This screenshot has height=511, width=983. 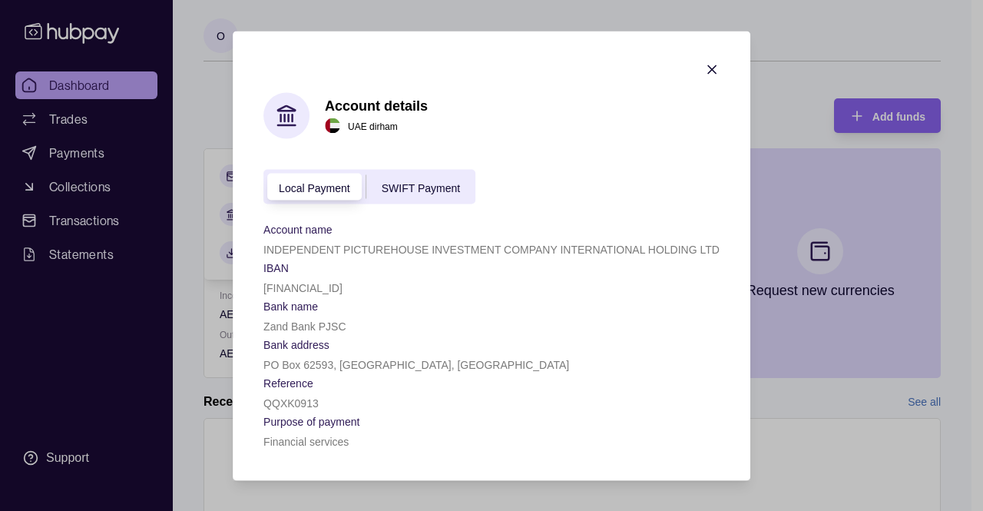 I want to click on h1: Account details, so click(x=376, y=105).